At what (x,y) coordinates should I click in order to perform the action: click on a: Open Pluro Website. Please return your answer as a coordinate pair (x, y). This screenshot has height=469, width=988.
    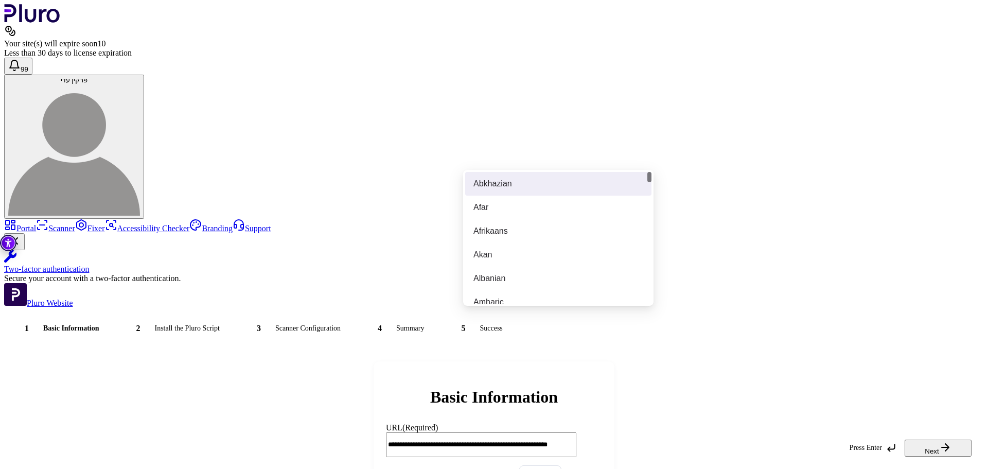
    Looking at the image, I should click on (39, 303).